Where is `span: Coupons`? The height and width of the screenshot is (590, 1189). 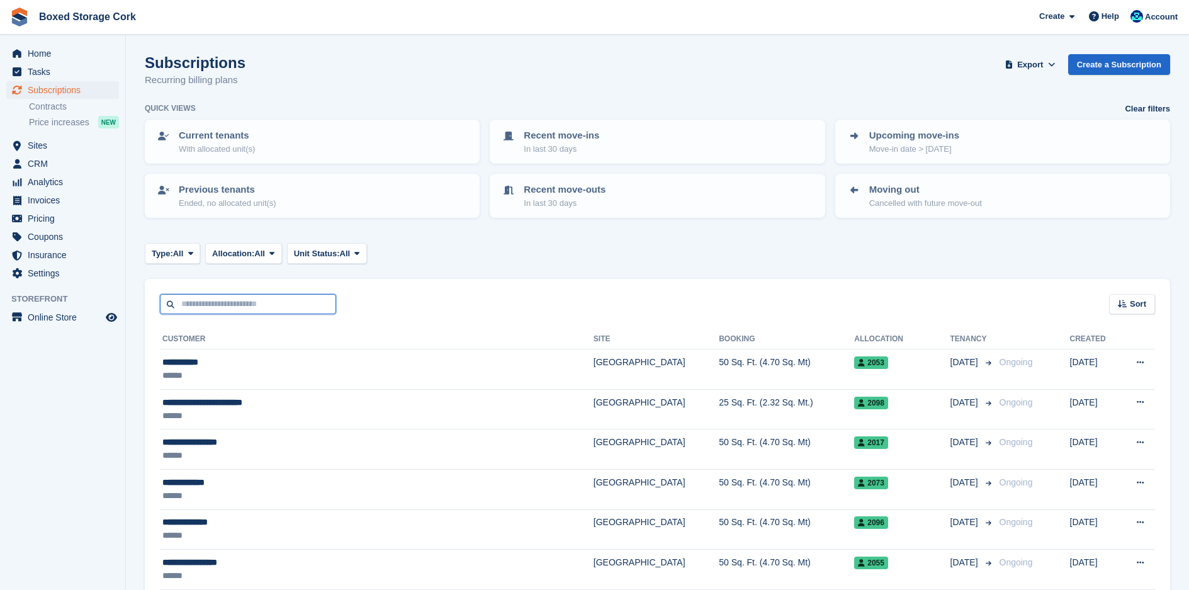
span: Coupons is located at coordinates (65, 237).